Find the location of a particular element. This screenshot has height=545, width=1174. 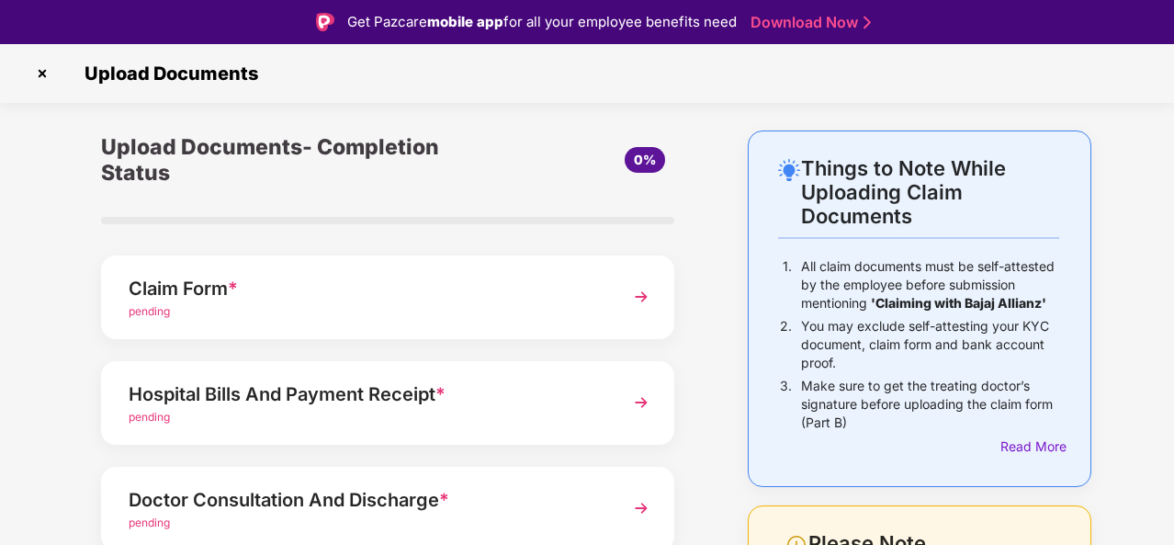

img: svg+xml;base64,PHN2ZyBpZD0iQ3Jvc3MtMzJ4MzIiIHhtbG5zPSJodHRwOi8vd3d3LnczLm9yZy8yMDAwL3N2ZyIgd2lkdG... is located at coordinates (42, 73).